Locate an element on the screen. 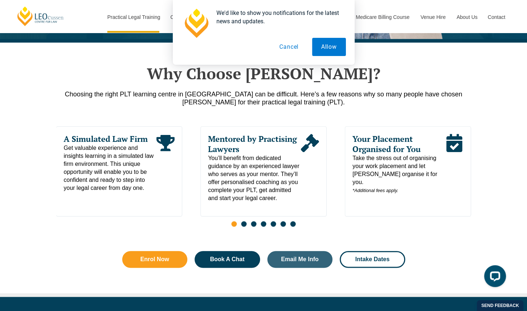 This screenshot has height=311, width=527. span: Your Placement Organised for You is located at coordinates (399, 144).